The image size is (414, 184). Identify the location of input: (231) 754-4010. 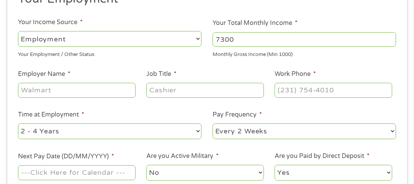
(333, 90).